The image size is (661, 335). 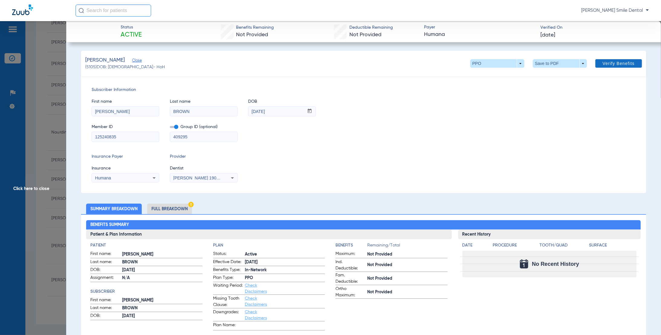 What do you see at coordinates (22, 10) in the screenshot?
I see `img: Zuub Logo` at bounding box center [22, 10].